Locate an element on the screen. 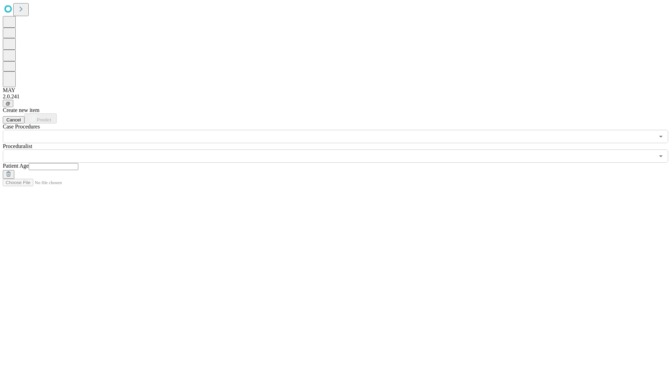 The width and height of the screenshot is (671, 378). span: Predict is located at coordinates (44, 120).